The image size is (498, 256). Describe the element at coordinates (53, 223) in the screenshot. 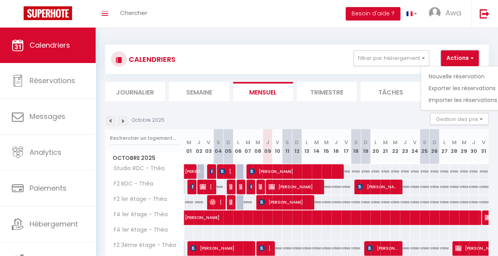

I see `span: Hébergement` at that location.